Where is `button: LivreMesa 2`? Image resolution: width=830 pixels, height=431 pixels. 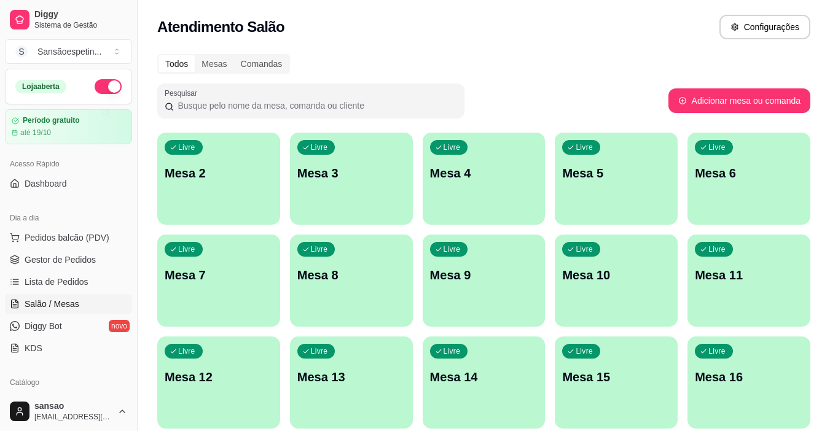
button: LivreMesa 2 is located at coordinates (219, 179).